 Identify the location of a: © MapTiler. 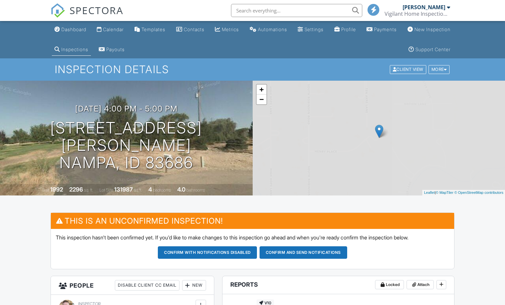
(445, 193).